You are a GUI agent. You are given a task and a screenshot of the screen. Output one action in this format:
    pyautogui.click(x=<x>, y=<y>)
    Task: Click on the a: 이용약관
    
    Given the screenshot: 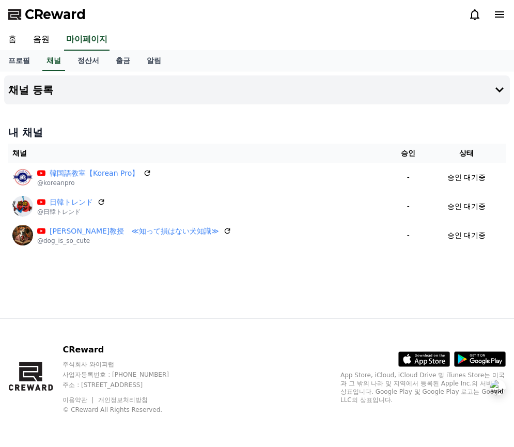 What is the action you would take?
    pyautogui.click(x=78, y=400)
    